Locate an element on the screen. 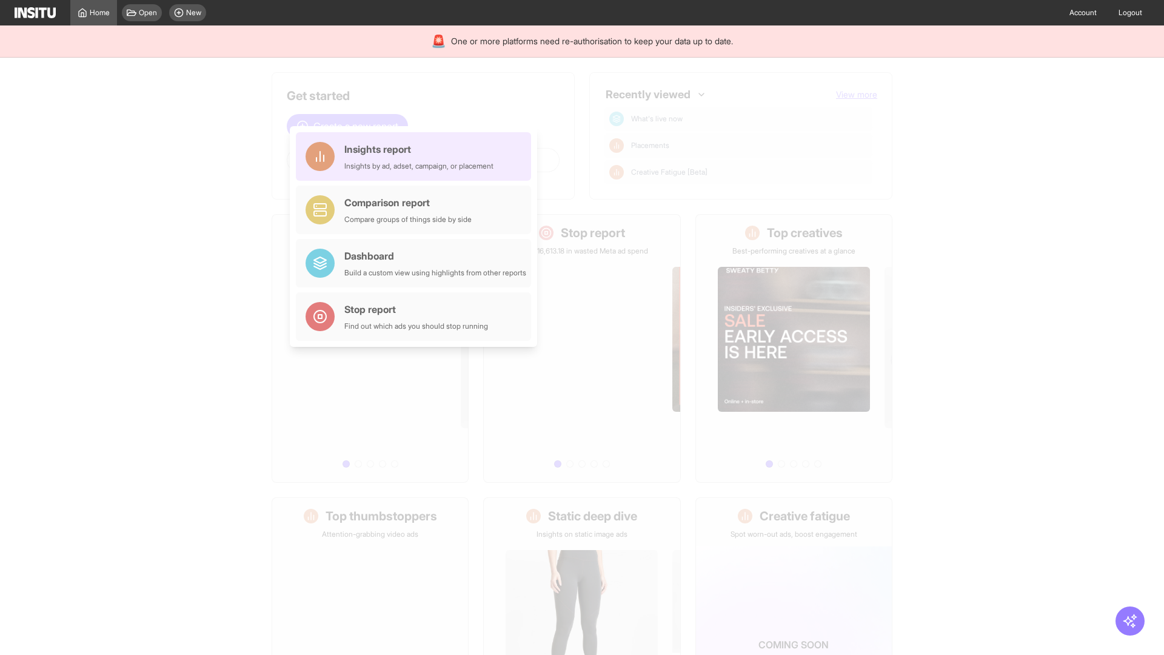  div: Insights by ad, adset, campaign, or placement is located at coordinates (419, 166).